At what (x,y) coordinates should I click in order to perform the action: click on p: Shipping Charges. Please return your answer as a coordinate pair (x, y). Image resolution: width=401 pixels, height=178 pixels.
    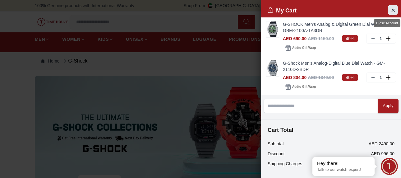
    Looking at the image, I should click on (285, 164).